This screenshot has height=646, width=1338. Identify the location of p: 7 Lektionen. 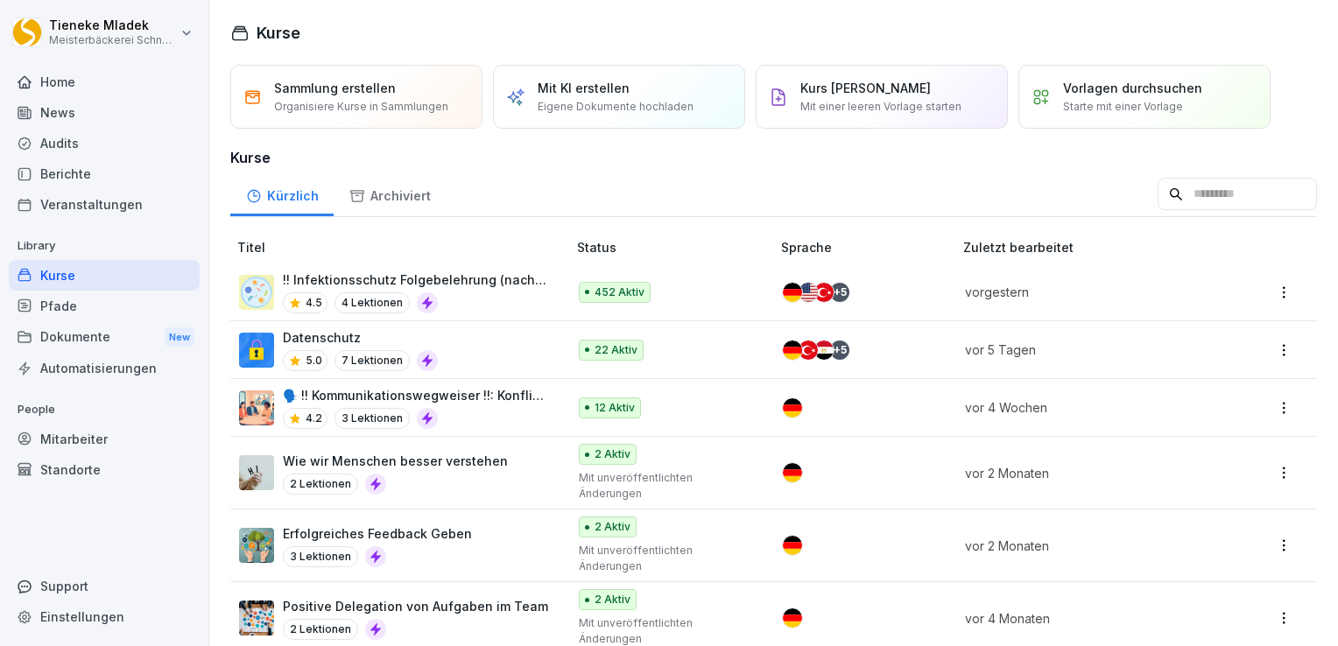
(372, 361).